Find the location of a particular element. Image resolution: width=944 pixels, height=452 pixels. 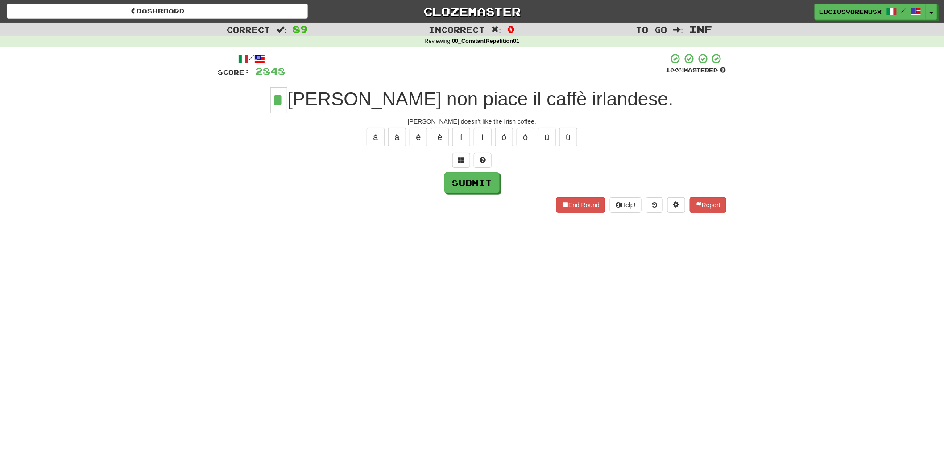

button: Help! is located at coordinates (626, 205).